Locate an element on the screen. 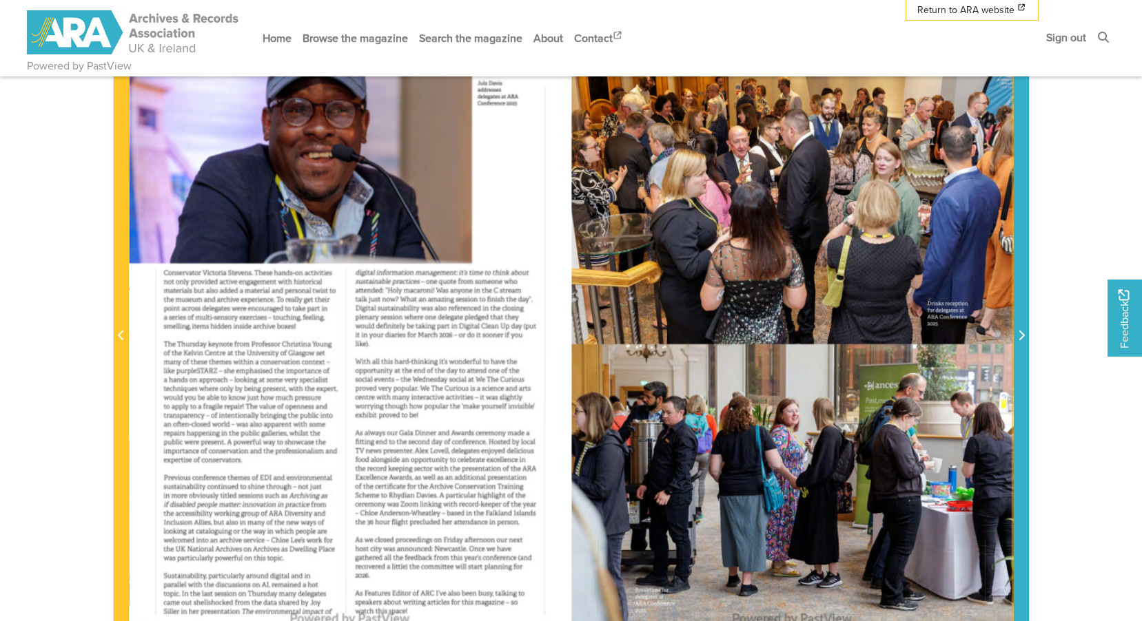 The width and height of the screenshot is (1142, 621). a: Would you like to provide feedback? is located at coordinates (1124, 318).